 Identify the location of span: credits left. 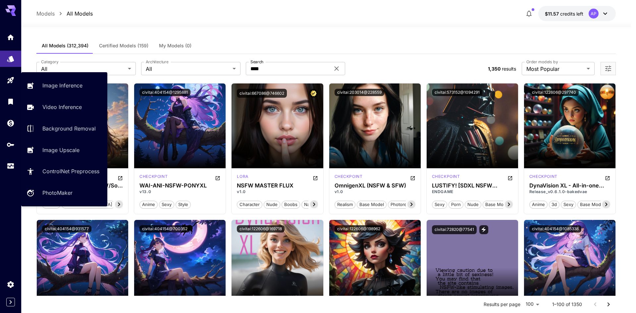
(572, 14).